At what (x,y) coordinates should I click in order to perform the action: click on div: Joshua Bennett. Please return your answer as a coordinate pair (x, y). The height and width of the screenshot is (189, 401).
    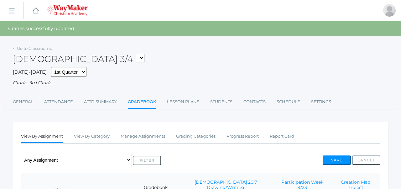
    Looking at the image, I should click on (390, 10).